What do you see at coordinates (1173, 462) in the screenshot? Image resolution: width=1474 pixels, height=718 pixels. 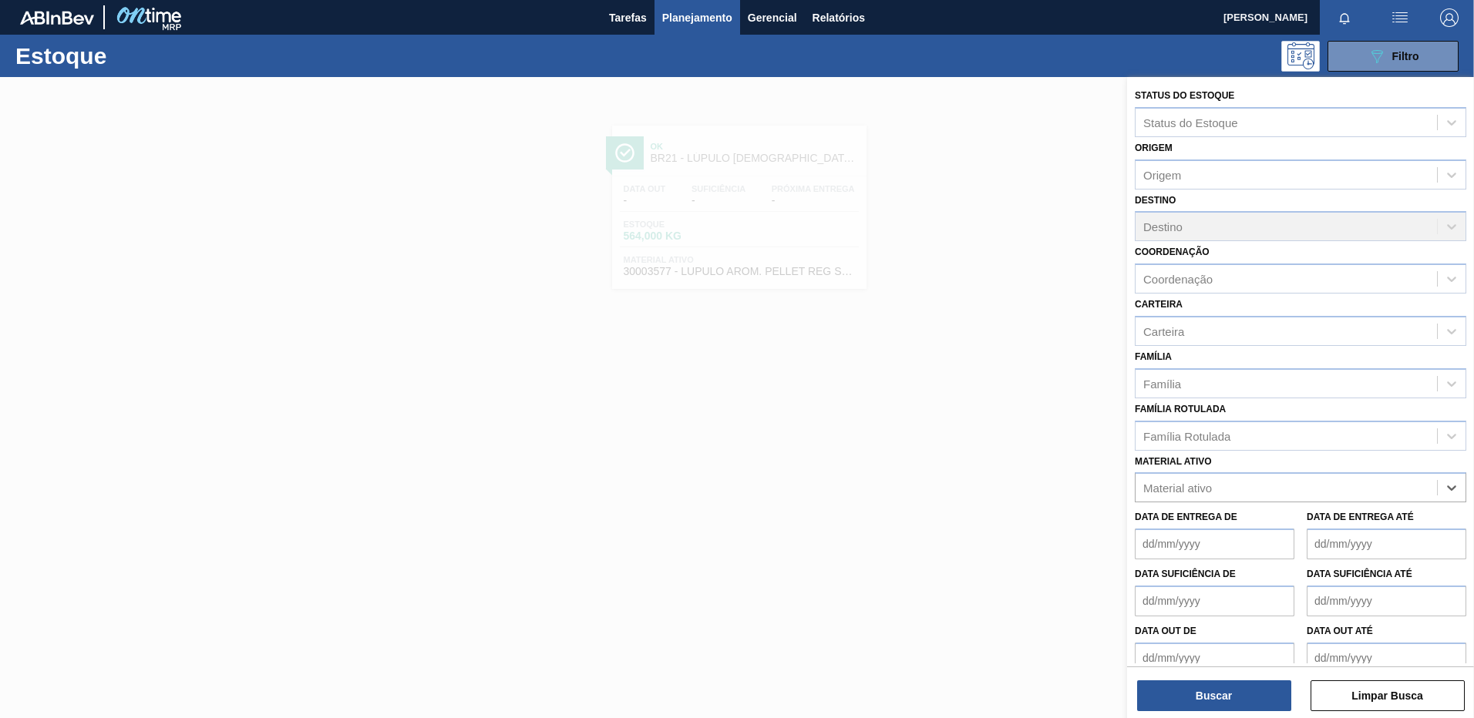 I see `label: Material ativo` at bounding box center [1173, 462].